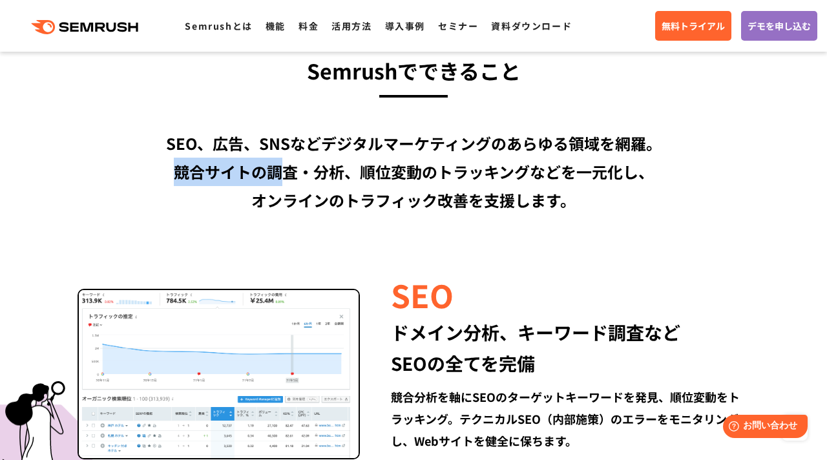 Image resolution: width=827 pixels, height=460 pixels. What do you see at coordinates (413, 172) in the screenshot?
I see `div: SEO、広告、SNSなどデジタルマーケティングのあらゆる領域を網羅。 競合サイトの調査・分析、順位変動のトラッキングなどを一元化し、 オンラインのトラフィック改善を支援します。` at bounding box center [413, 172].